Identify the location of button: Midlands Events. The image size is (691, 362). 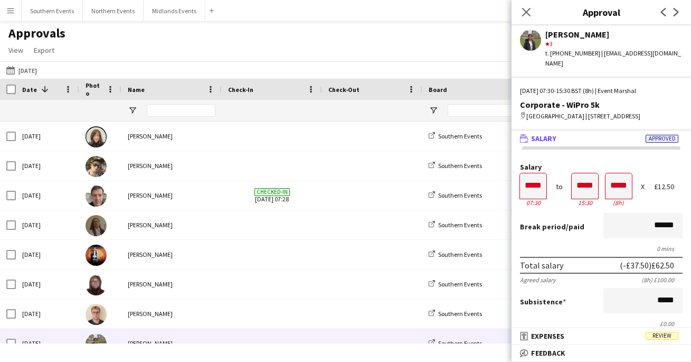
(174, 11).